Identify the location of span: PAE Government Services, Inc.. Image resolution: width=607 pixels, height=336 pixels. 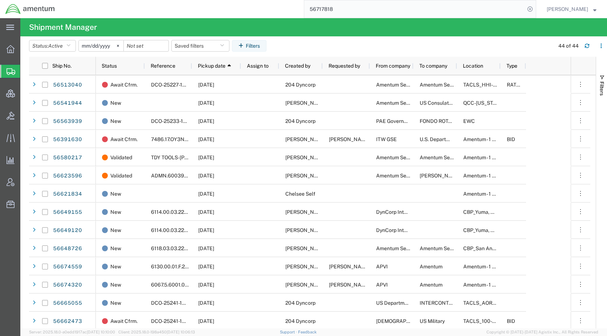
(412, 121).